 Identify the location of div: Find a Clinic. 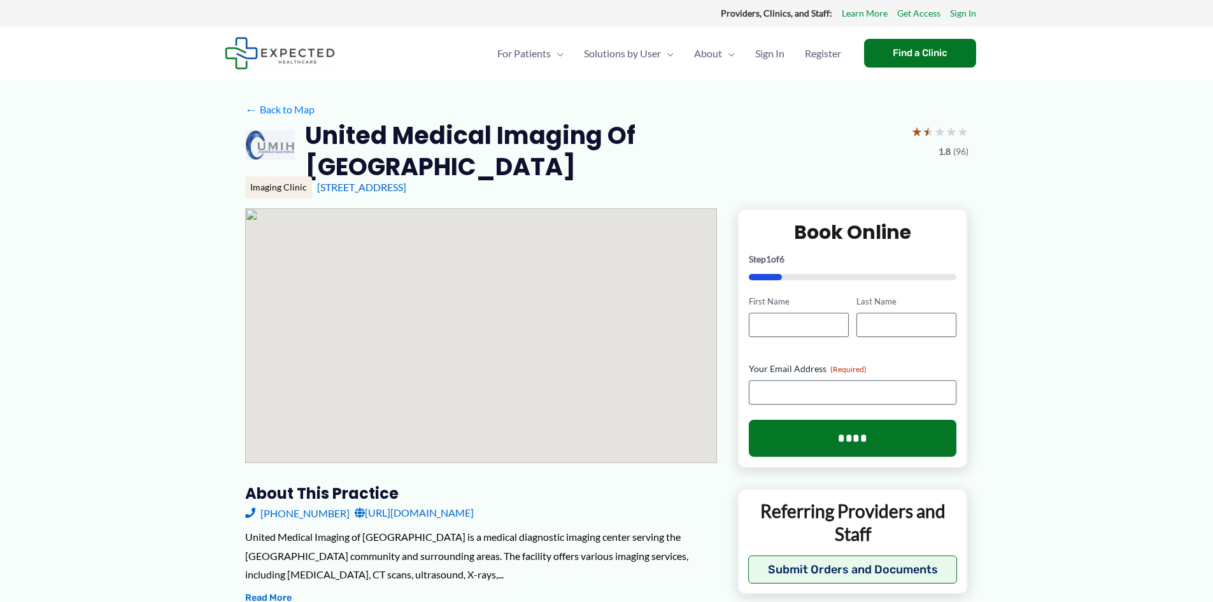
(920, 53).